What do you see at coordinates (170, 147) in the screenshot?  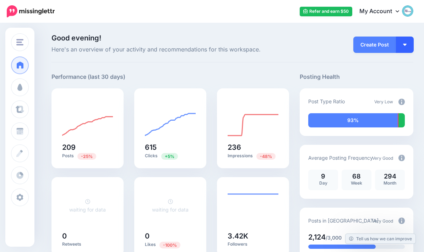 I see `h5: 615` at bounding box center [170, 147].